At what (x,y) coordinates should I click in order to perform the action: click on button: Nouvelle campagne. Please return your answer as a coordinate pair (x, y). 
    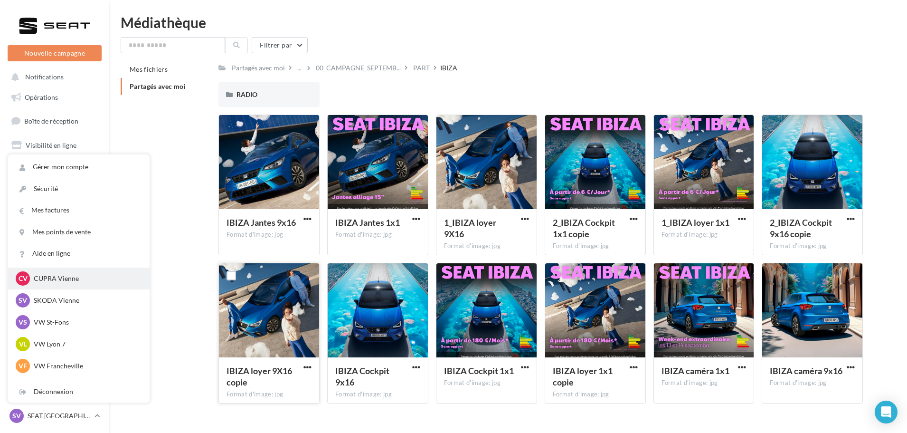
    Looking at the image, I should click on (55, 53).